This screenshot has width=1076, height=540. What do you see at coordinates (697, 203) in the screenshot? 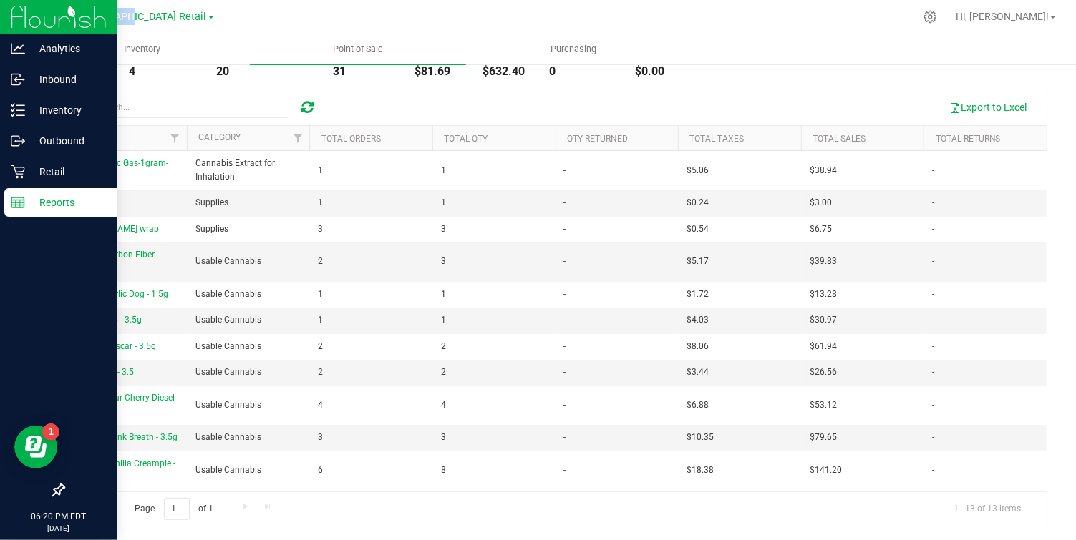
I see `span: $0.24` at bounding box center [697, 203].